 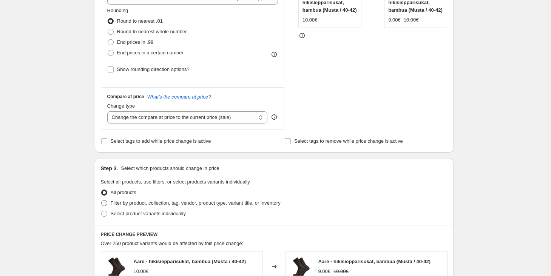 I want to click on span: Show rounding direction options?, so click(x=153, y=69).